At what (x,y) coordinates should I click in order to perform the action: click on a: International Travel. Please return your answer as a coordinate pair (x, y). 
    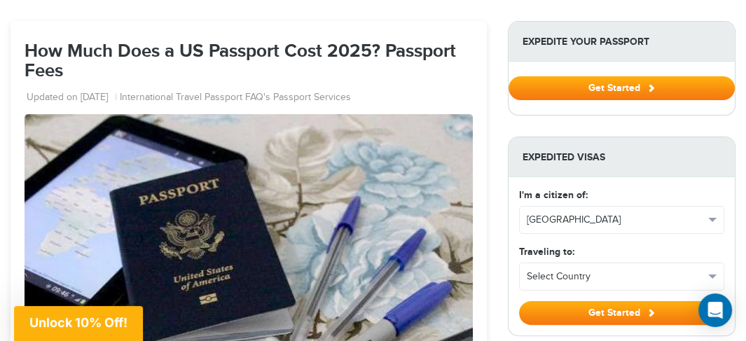
    Looking at the image, I should click on (160, 98).